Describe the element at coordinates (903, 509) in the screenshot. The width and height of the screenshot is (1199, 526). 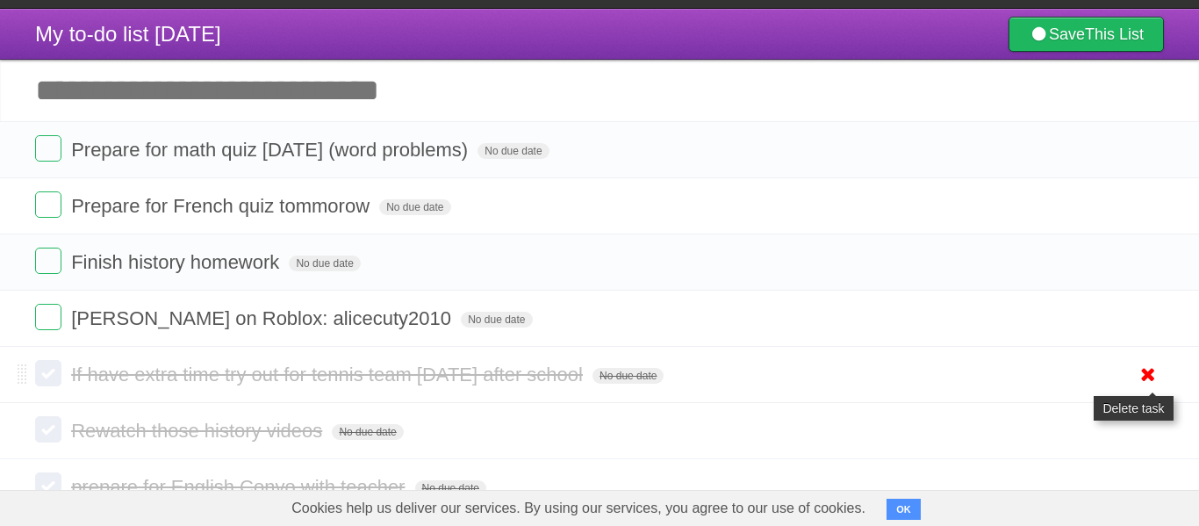
I see `button: OK` at that location.